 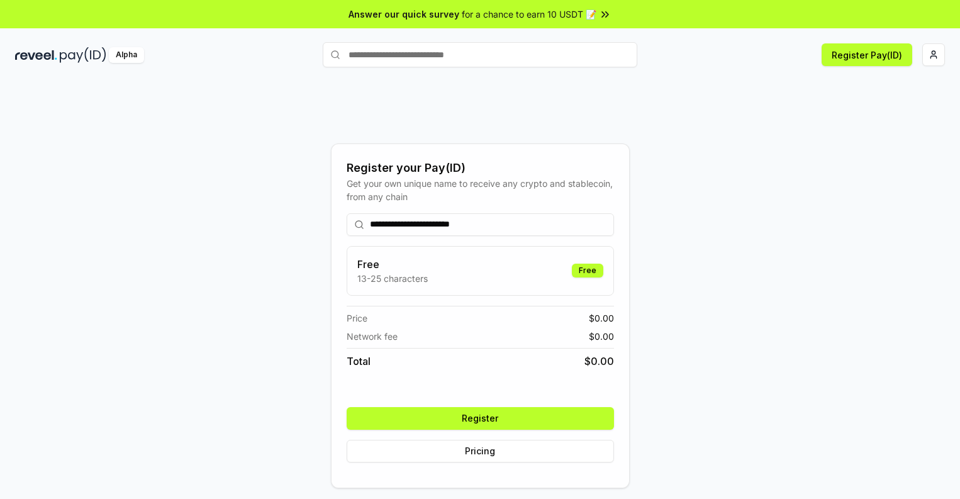 What do you see at coordinates (126, 55) in the screenshot?
I see `div: Alpha` at bounding box center [126, 55].